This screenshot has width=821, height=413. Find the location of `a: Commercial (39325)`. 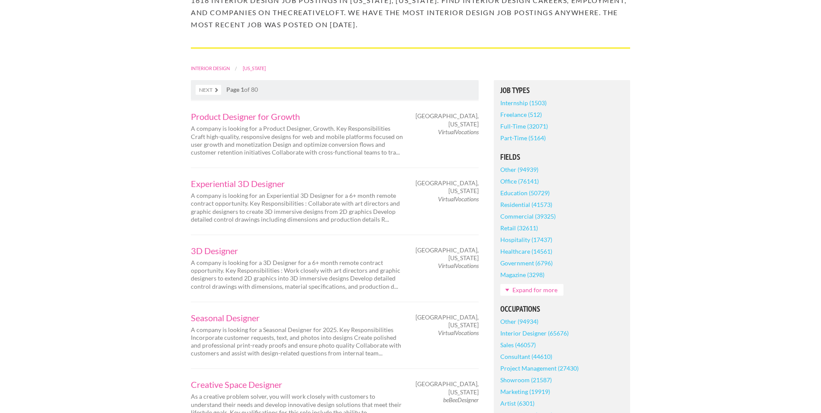

a: Commercial (39325) is located at coordinates (528, 216).